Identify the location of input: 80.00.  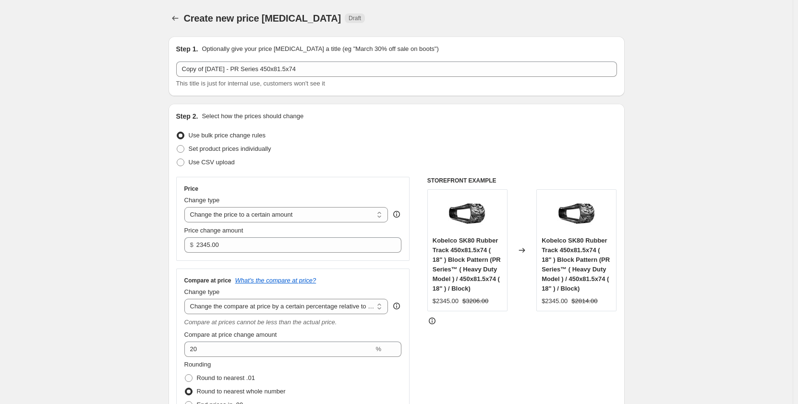
(291, 245).